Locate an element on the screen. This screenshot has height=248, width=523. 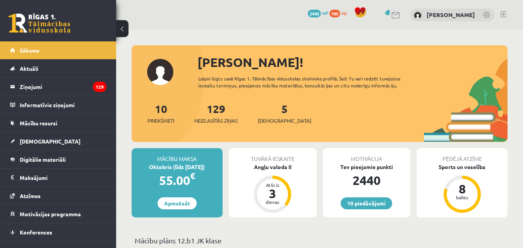
a: Ziņojumi129 is located at coordinates (58, 87).